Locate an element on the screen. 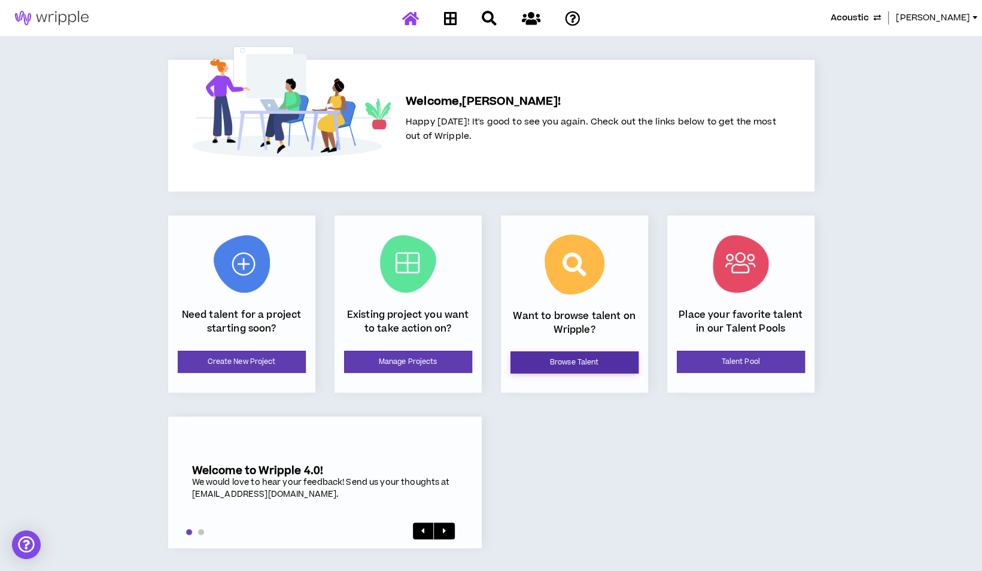 The image size is (982, 571). a: Create New Project is located at coordinates (242, 361).